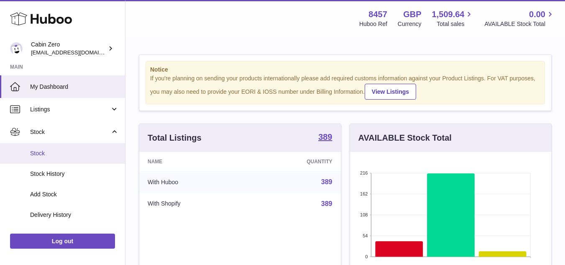 Image resolution: width=565 pixels, height=265 pixels. I want to click on span: Add Stock, so click(74, 194).